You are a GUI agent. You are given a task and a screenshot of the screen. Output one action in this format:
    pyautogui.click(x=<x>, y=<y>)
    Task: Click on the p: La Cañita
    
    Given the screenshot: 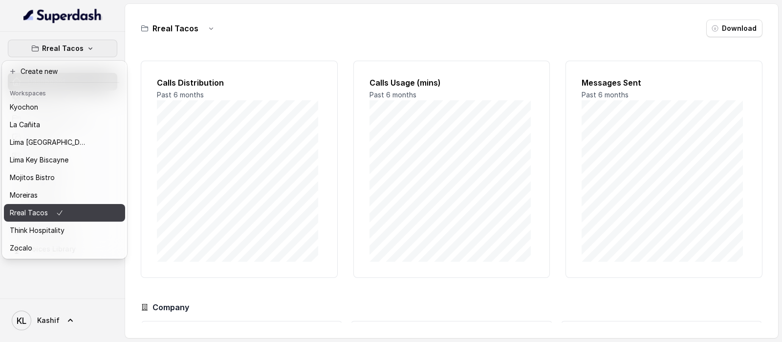 What is the action you would take?
    pyautogui.click(x=25, y=125)
    